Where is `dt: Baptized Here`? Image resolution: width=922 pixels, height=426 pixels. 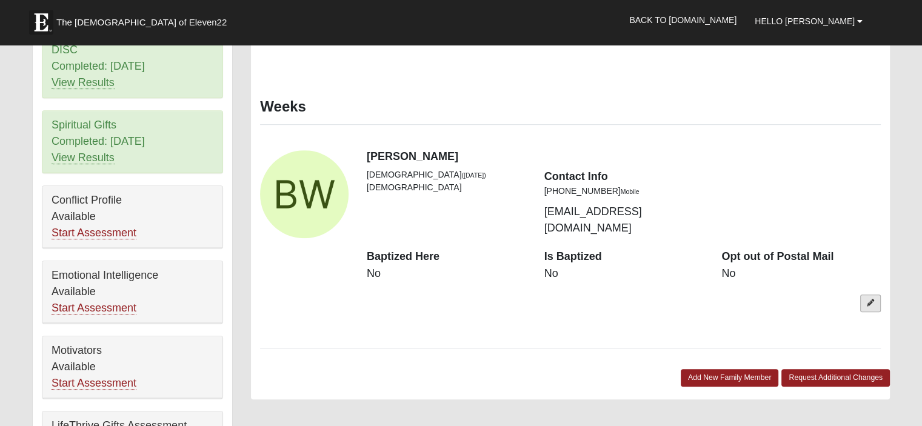 dt: Baptized Here is located at coordinates (446, 257).